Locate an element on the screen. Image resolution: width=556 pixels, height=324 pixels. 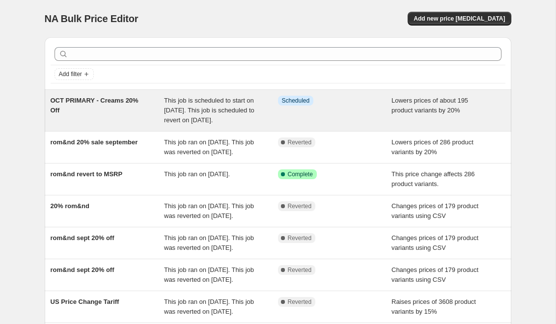
span: US Price Change Tariff is located at coordinates (85, 301).